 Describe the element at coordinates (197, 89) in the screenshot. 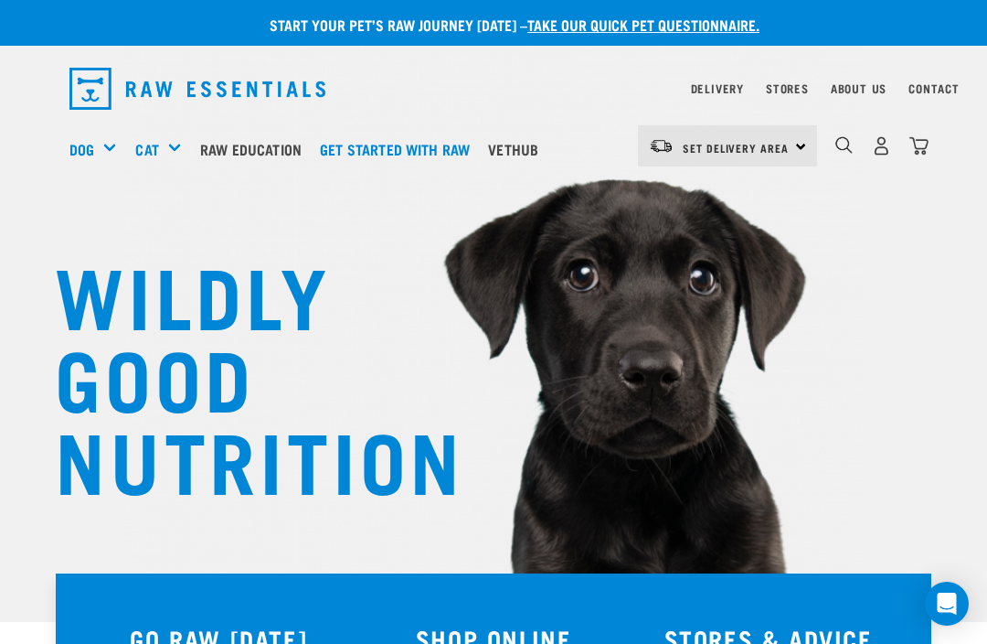

I see `img: Raw Essentials Logo` at that location.